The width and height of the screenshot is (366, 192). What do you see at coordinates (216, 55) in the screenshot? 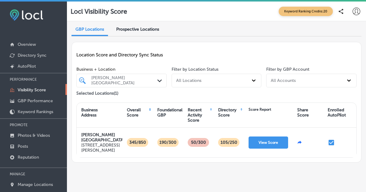
I see `p: Location Score and Directory Sync Status` at bounding box center [216, 55].